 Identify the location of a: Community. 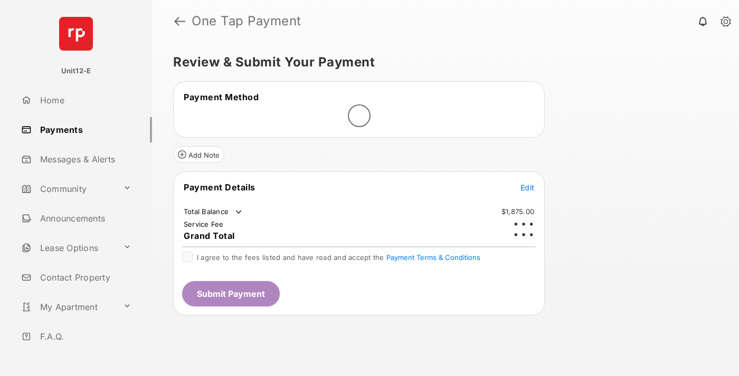
(68, 189).